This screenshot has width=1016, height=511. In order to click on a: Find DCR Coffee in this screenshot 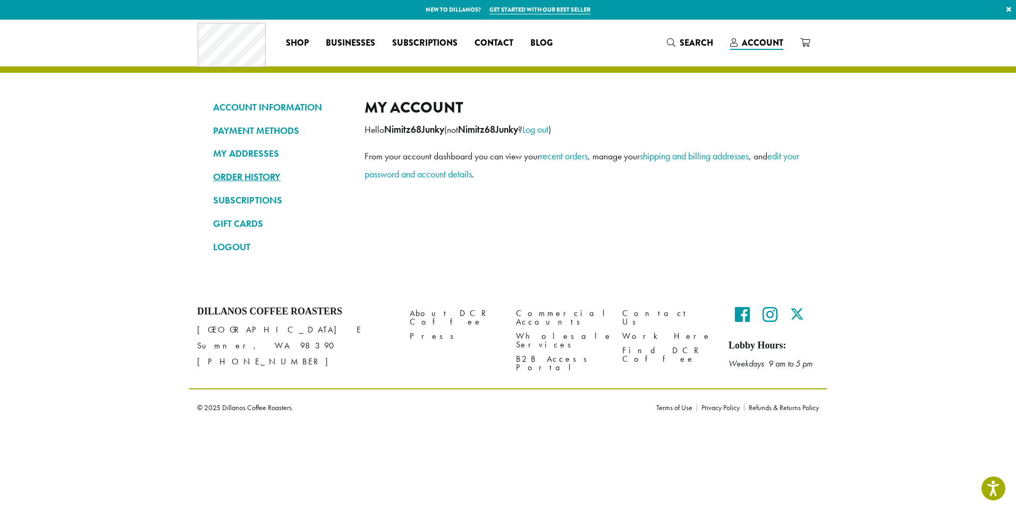, I will do `click(667, 355)`.